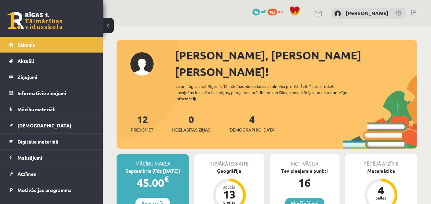  I want to click on a: Rīgas 1. Tālmācības vidusskola, so click(35, 21).